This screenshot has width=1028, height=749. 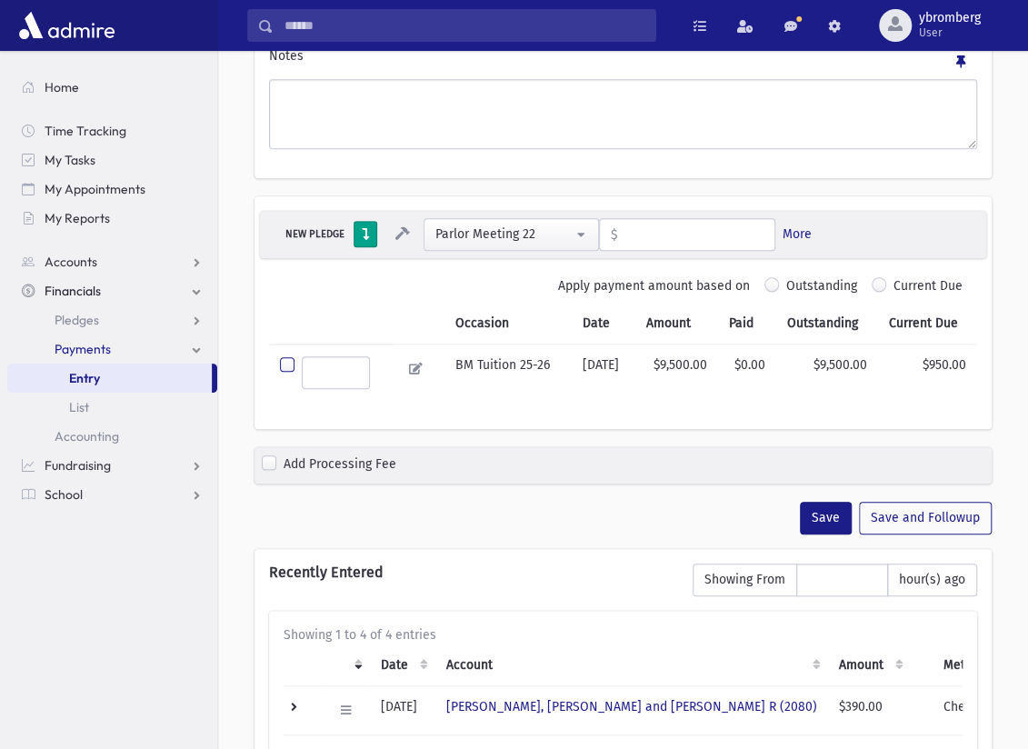 I want to click on span: ybromberg, so click(x=950, y=18).